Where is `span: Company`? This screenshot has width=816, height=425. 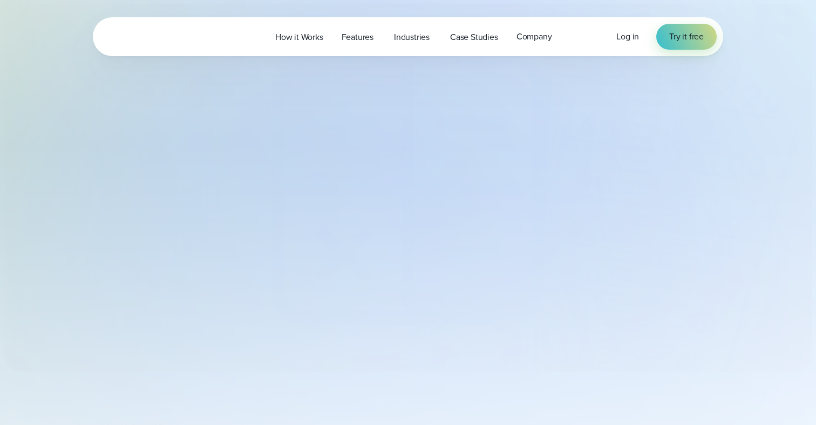
span: Company is located at coordinates (534, 37).